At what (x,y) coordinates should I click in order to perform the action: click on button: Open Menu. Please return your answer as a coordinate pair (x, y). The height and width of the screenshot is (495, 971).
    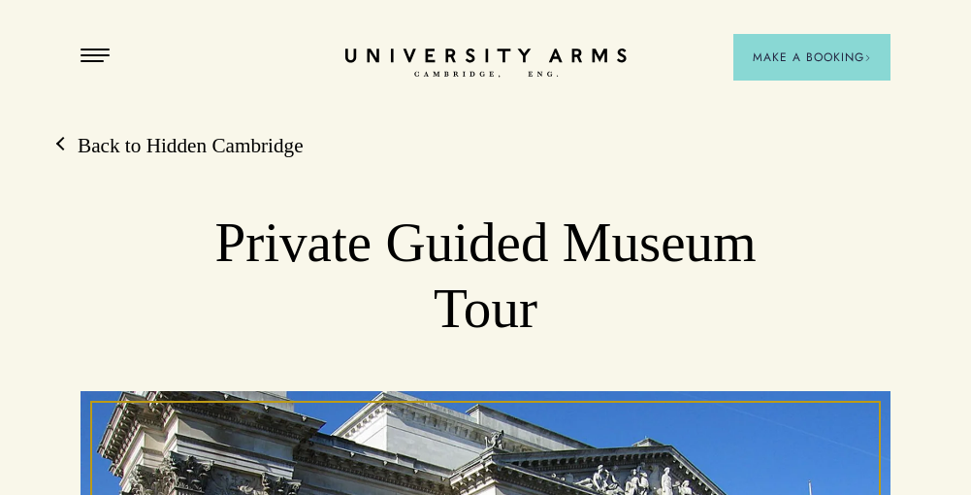
    Looking at the image, I should click on (95, 56).